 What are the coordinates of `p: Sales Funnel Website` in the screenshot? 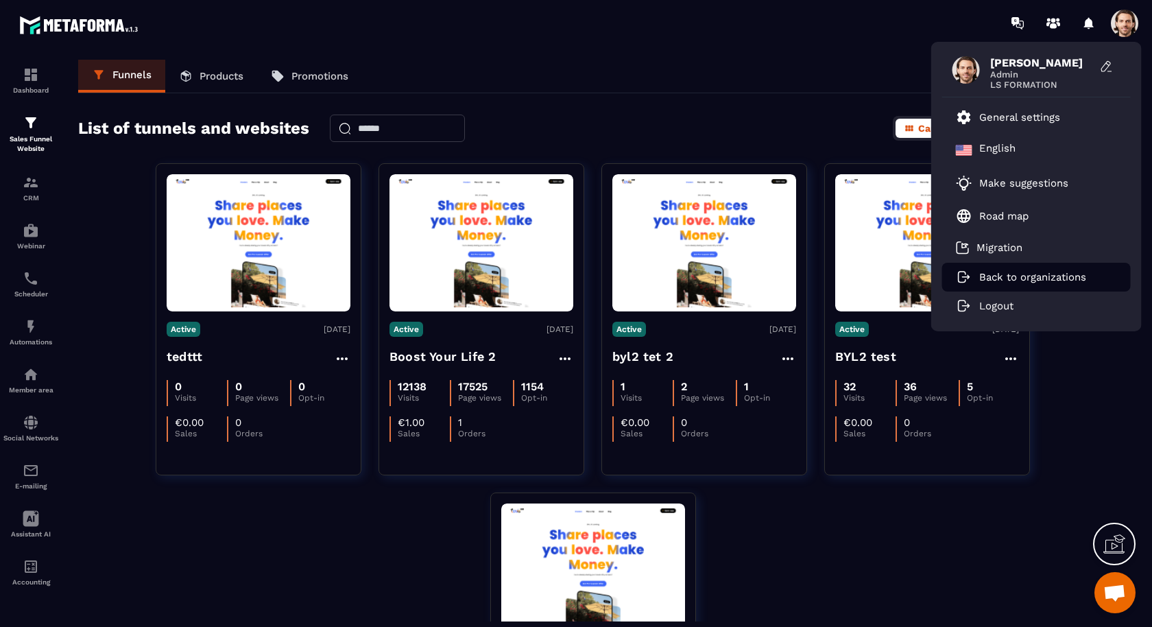 It's located at (31, 144).